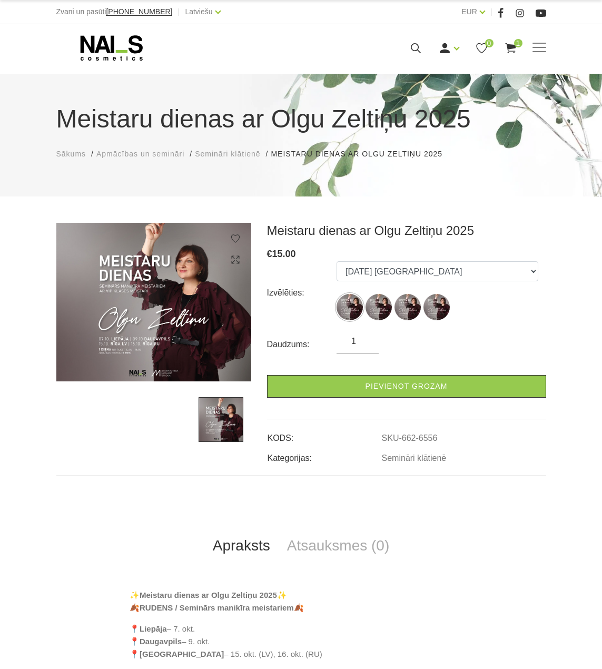 This screenshot has height=669, width=602. Describe the element at coordinates (71, 154) in the screenshot. I see `span: Sākums` at that location.